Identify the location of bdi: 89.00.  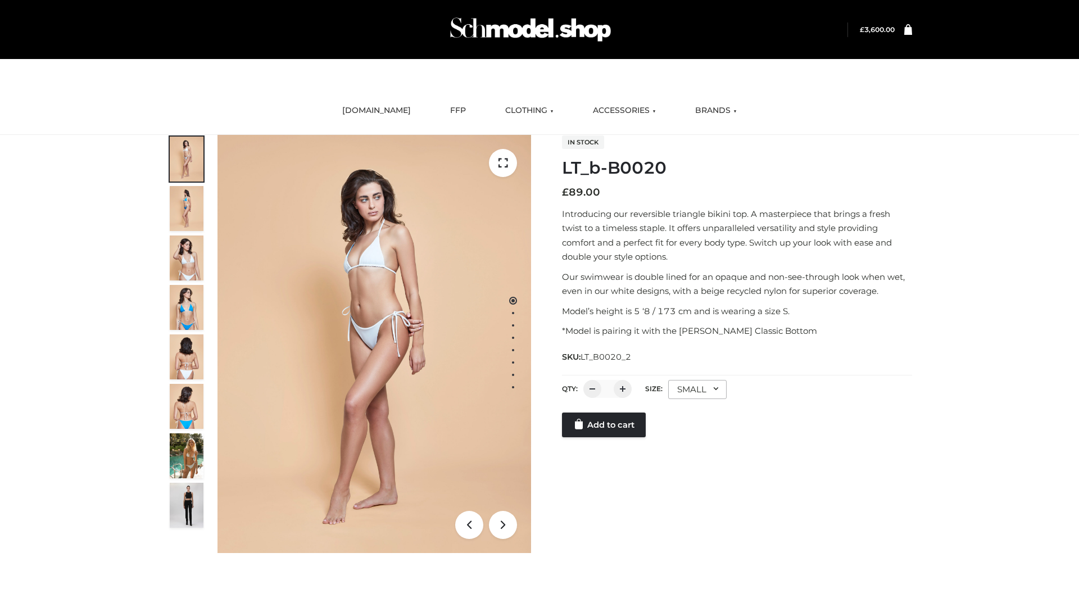
(581, 192).